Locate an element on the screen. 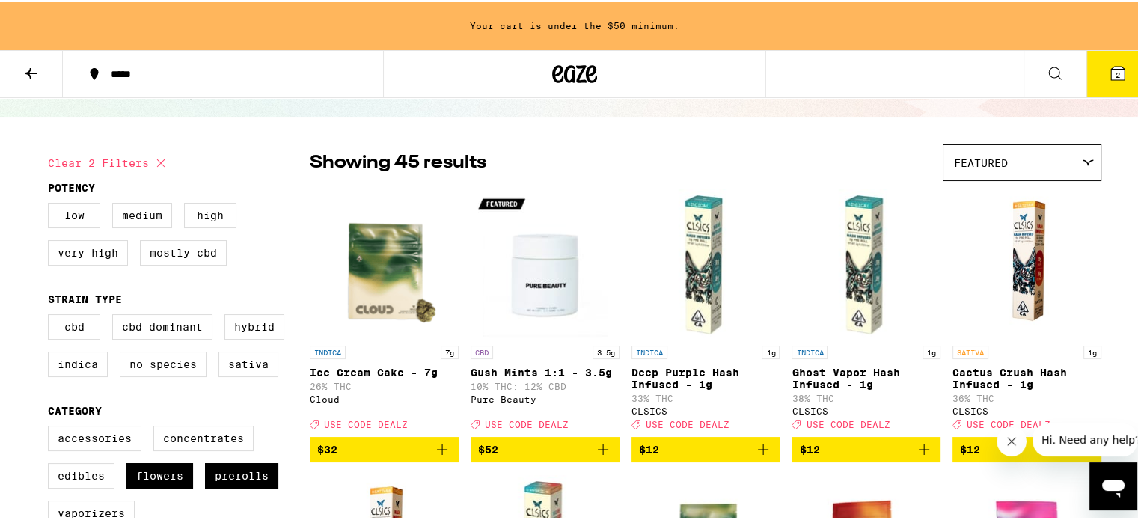  a: Open page for Cactus Crush Hash Infused - 1g from CLSICS is located at coordinates (1027, 311).